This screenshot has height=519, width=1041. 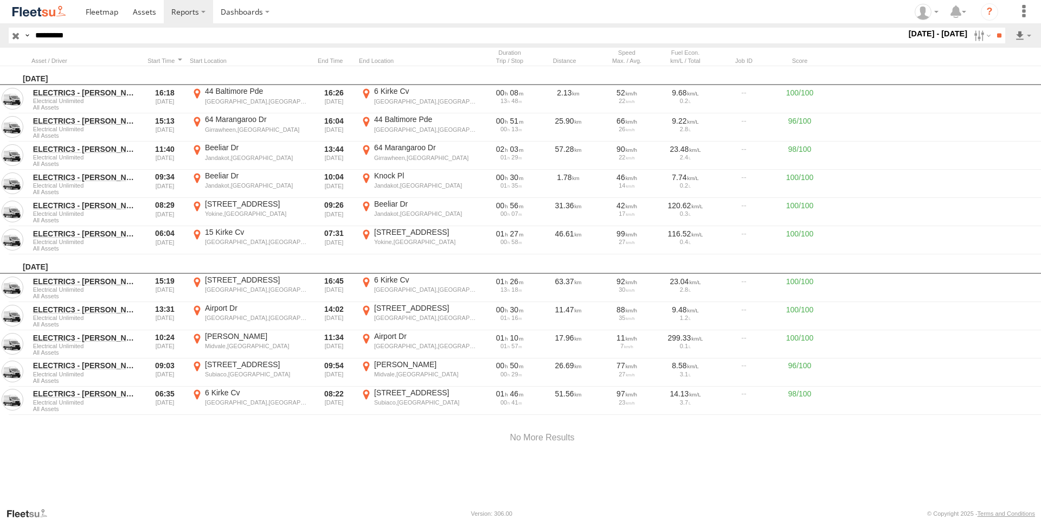 I want to click on div: 120.62, so click(x=685, y=205).